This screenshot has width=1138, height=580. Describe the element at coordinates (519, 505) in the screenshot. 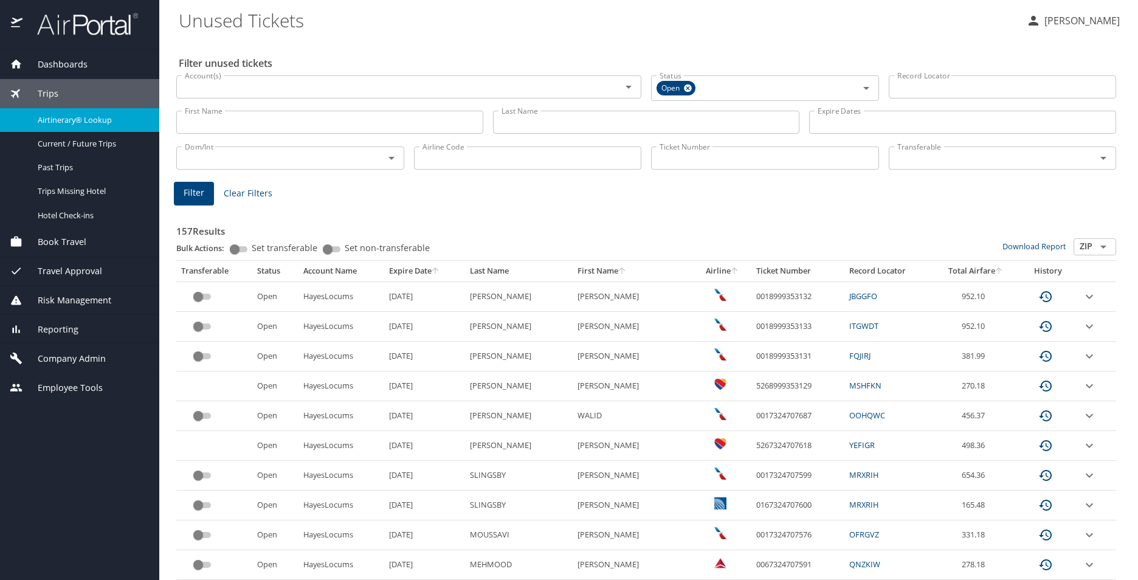

I see `td: SLINGSBY` at that location.